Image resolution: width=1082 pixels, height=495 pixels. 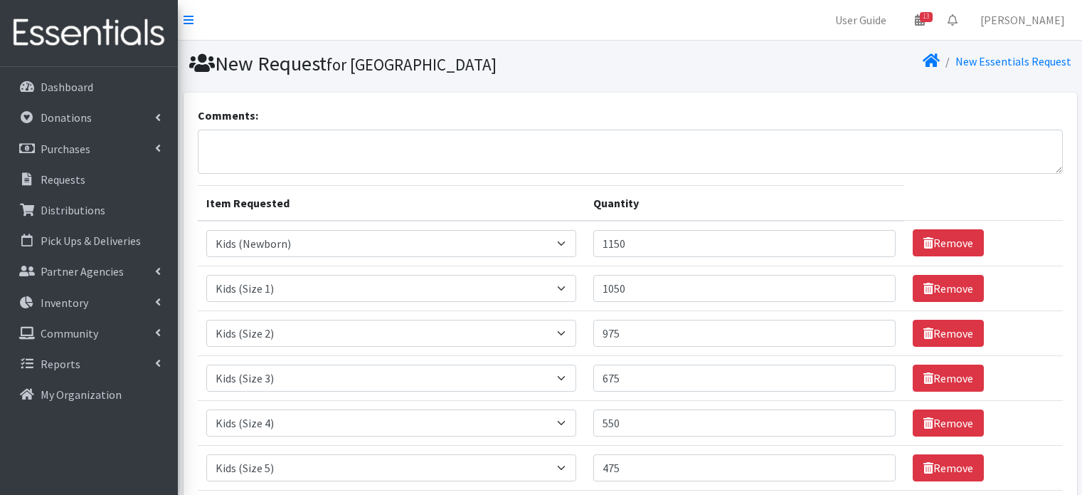 What do you see at coordinates (89, 241) in the screenshot?
I see `a: Pick Ups & Deliveries` at bounding box center [89, 241].